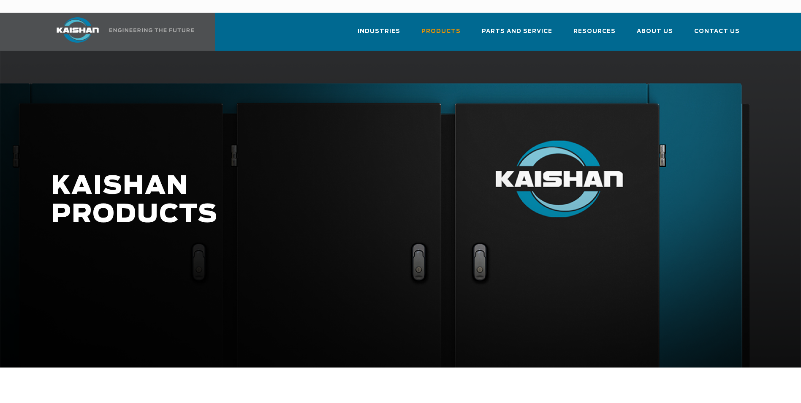 The height and width of the screenshot is (403, 801). What do you see at coordinates (655, 31) in the screenshot?
I see `span: About Us` at bounding box center [655, 31].